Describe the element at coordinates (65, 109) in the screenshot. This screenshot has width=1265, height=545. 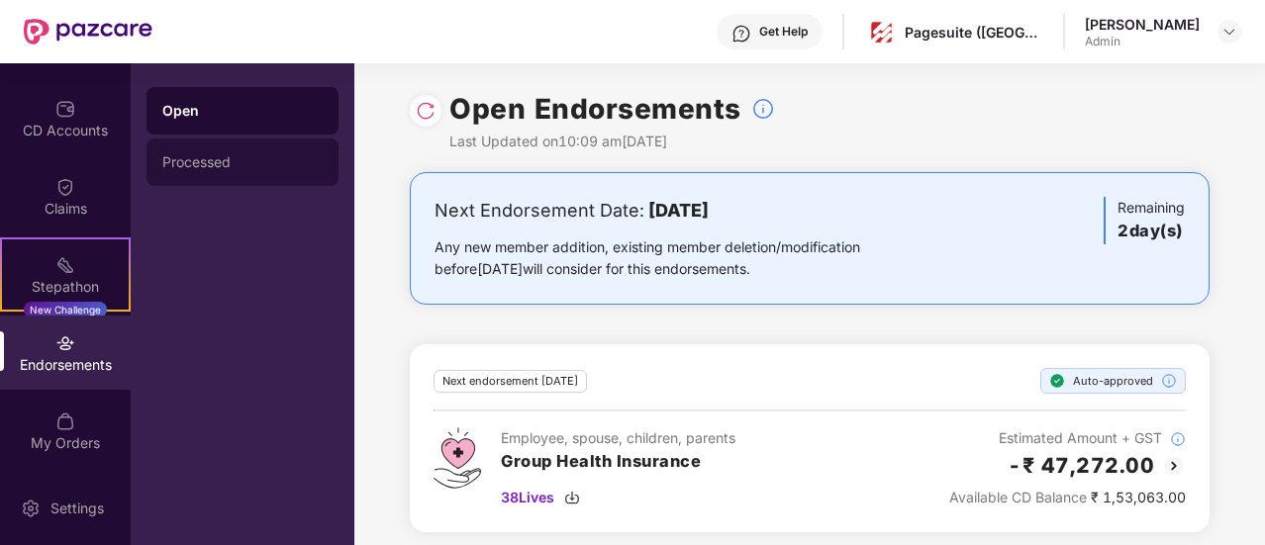
I see `img: svg+xml;base64,PHN2ZyBpZD0iQ0RfQWNjb3VudHMiIGRhdGEtbmFtZT0iQ0QgQWNjb3VudHMiIHhtbG5zPSJodHRwOi8vd3...` at that location.